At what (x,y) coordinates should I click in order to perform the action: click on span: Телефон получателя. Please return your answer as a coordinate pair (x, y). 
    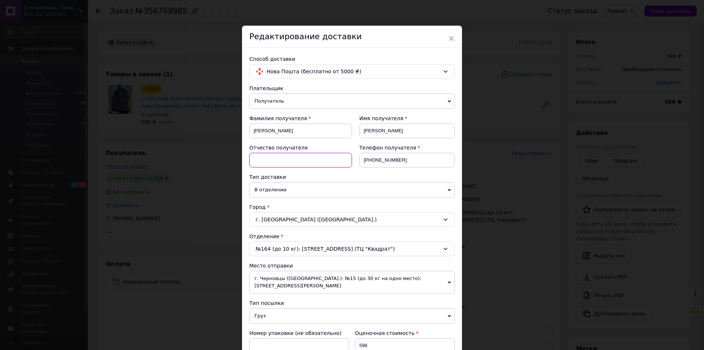
    Looking at the image, I should click on (388, 148).